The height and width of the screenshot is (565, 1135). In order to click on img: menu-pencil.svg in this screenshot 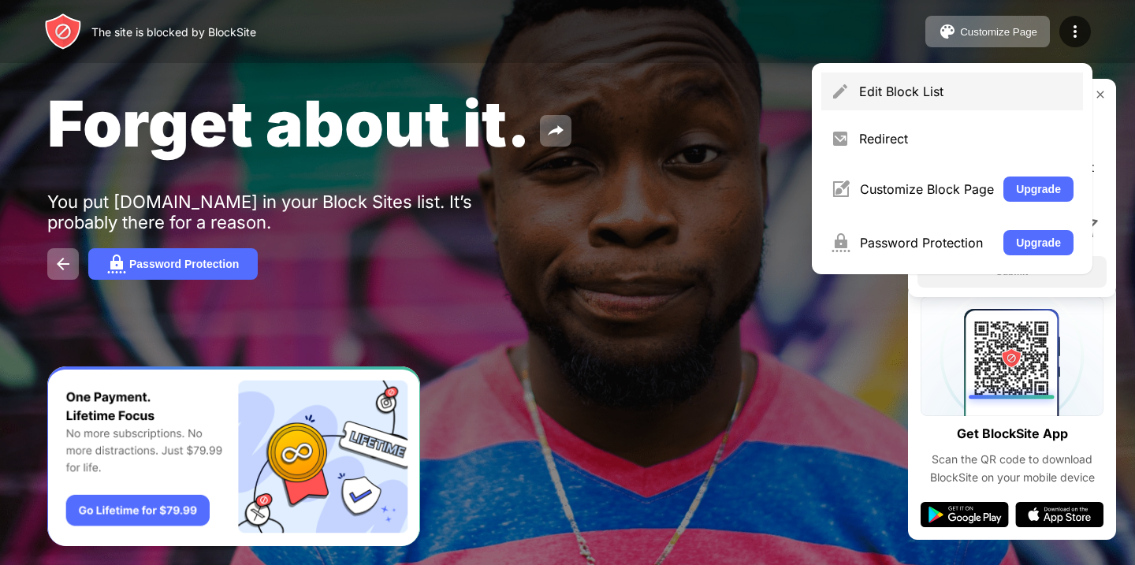, I will do `click(840, 91)`.